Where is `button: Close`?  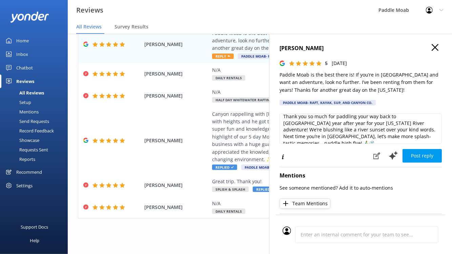
button: Close is located at coordinates (435, 48).